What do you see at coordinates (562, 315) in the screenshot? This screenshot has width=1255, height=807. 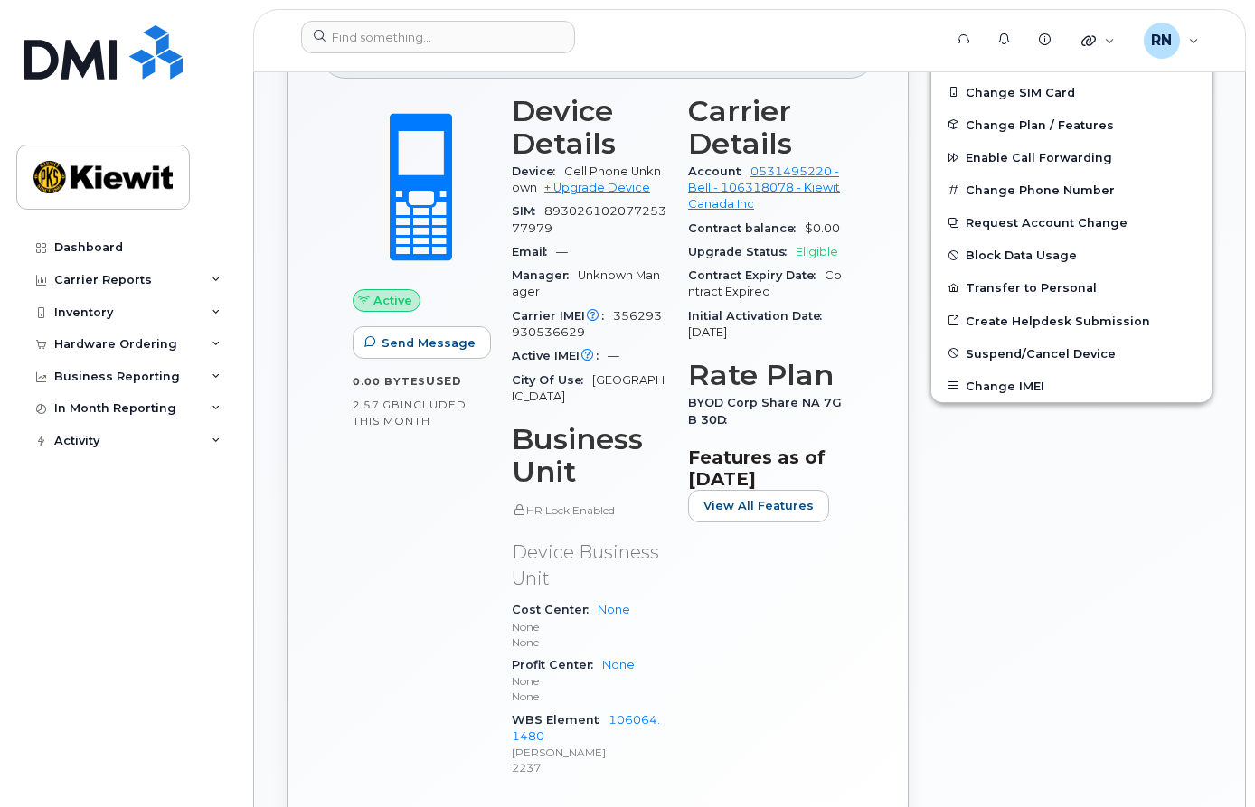 I see `span: Carrier IMEI` at bounding box center [562, 315].